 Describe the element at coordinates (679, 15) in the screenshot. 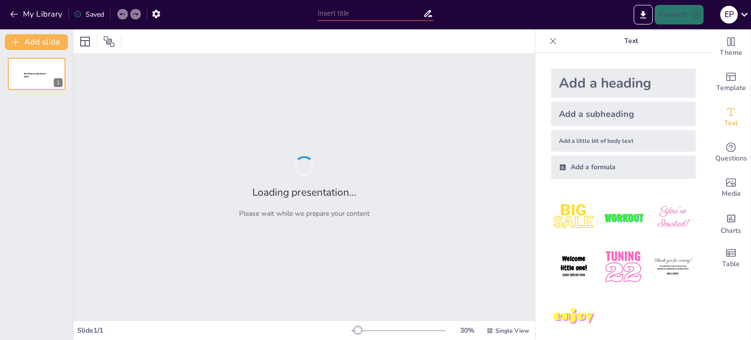

I see `button: Present` at that location.